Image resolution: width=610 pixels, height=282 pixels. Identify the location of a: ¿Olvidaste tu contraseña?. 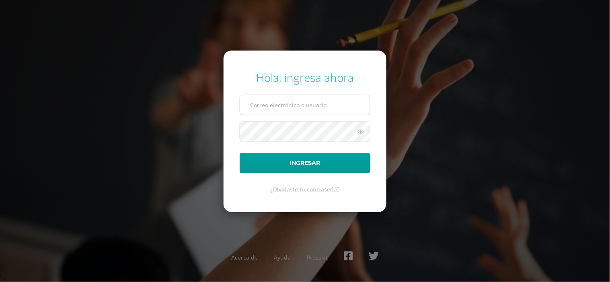
(305, 189).